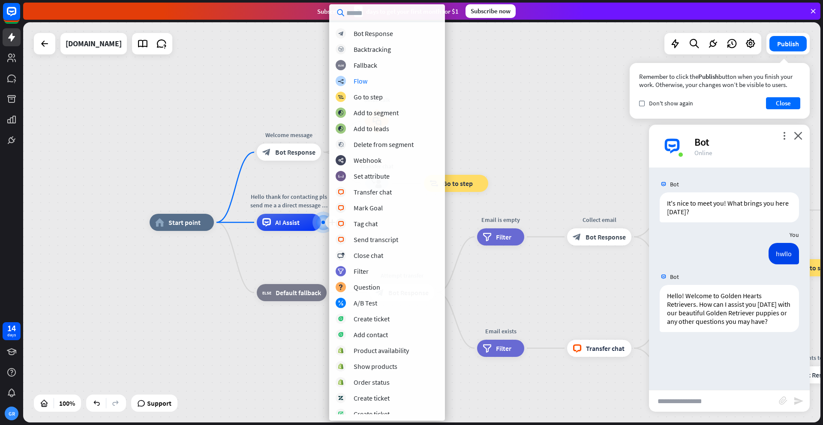  What do you see at coordinates (784, 136) in the screenshot?
I see `i: more_vert` at bounding box center [784, 136].